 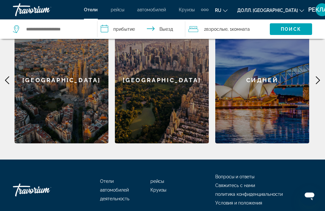 What do you see at coordinates (291, 29) in the screenshot?
I see `ya-tr-span: Поиск` at bounding box center [291, 29].